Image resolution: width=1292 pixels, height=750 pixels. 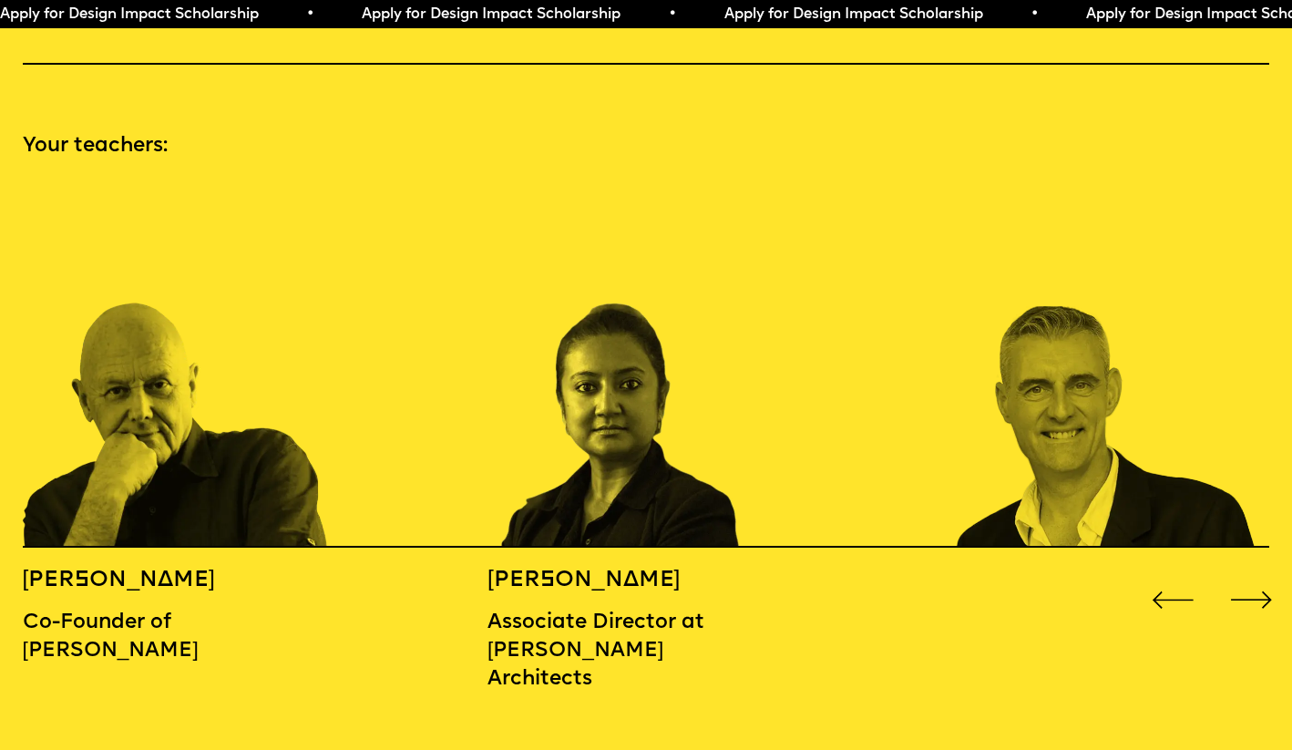 I want to click on div: 1 / 16, so click(x=178, y=366).